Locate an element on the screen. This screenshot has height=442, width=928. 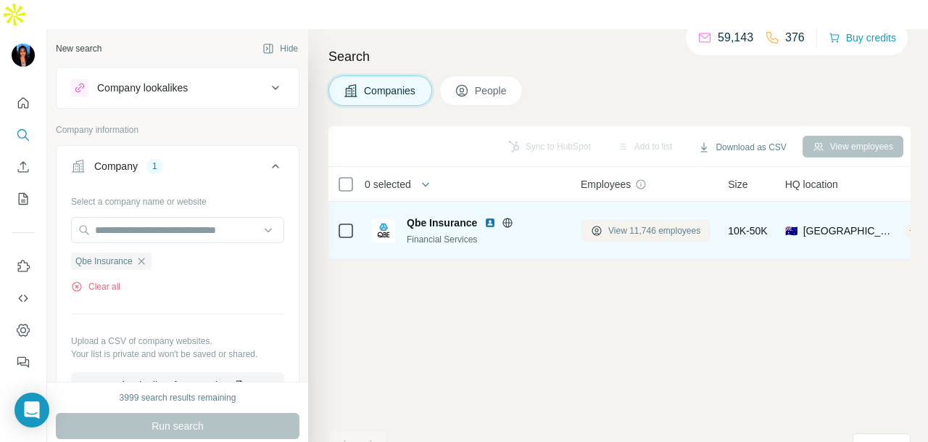
span: People is located at coordinates (492, 91).